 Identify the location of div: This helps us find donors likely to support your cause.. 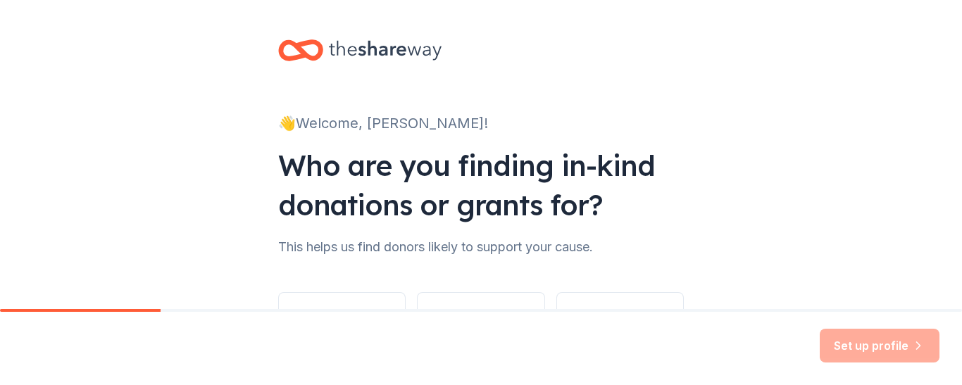
(481, 247).